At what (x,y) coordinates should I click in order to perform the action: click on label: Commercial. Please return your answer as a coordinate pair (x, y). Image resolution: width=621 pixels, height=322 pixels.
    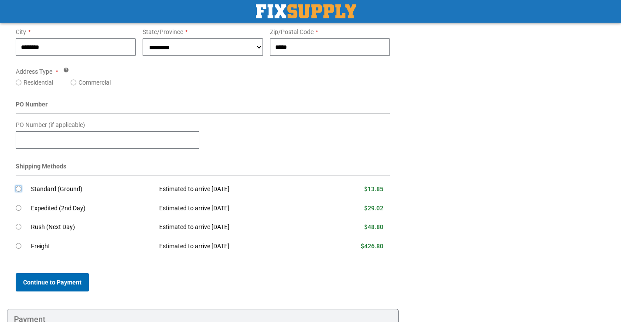
    Looking at the image, I should click on (95, 82).